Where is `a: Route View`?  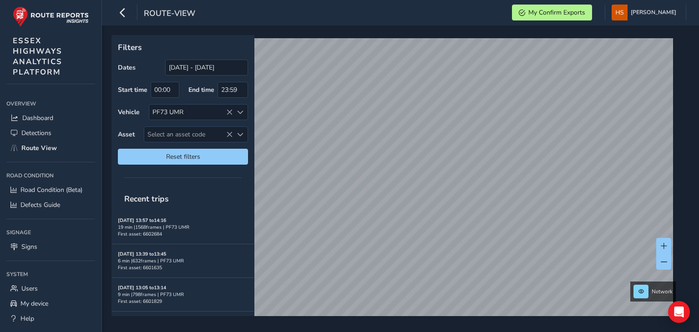 a: Route View is located at coordinates (50, 148).